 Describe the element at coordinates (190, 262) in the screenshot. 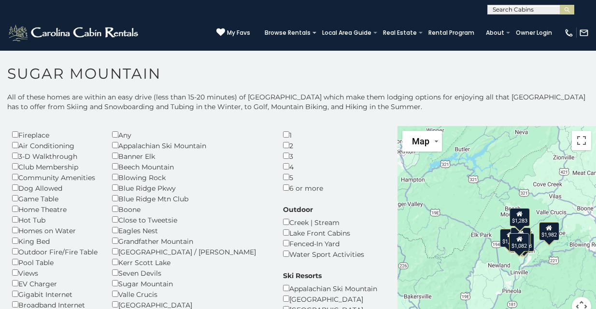

I see `div: Kerr Scott Lake` at that location.